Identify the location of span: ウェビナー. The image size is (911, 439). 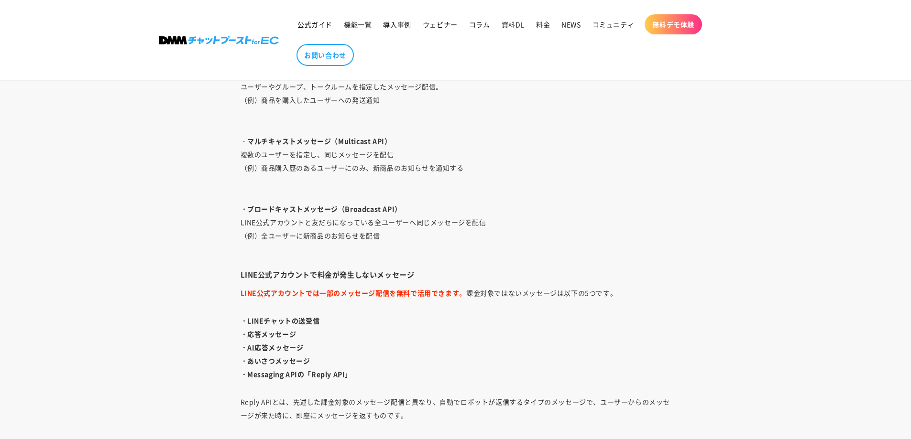
(440, 24).